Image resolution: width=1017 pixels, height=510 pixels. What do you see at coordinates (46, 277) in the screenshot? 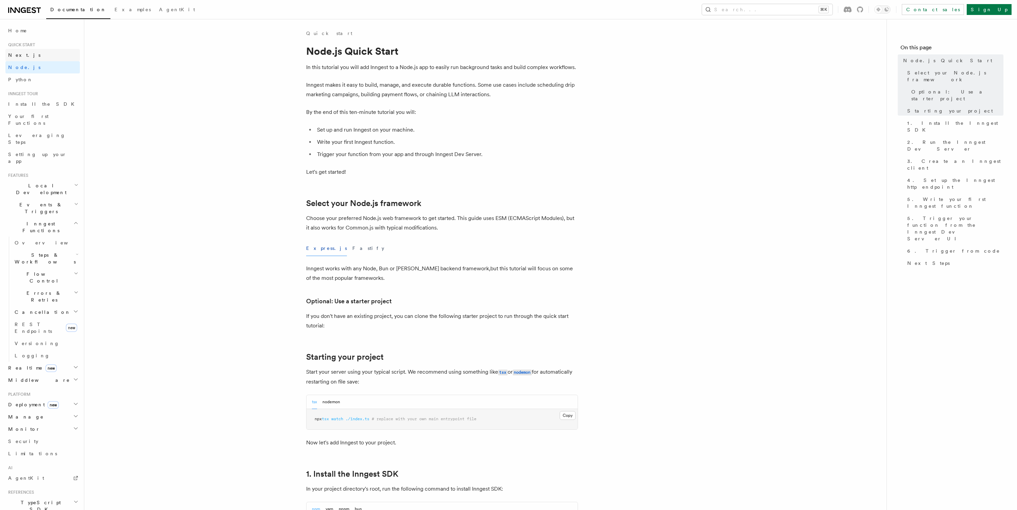
I see `button: Flow Control` at bounding box center [46, 277].